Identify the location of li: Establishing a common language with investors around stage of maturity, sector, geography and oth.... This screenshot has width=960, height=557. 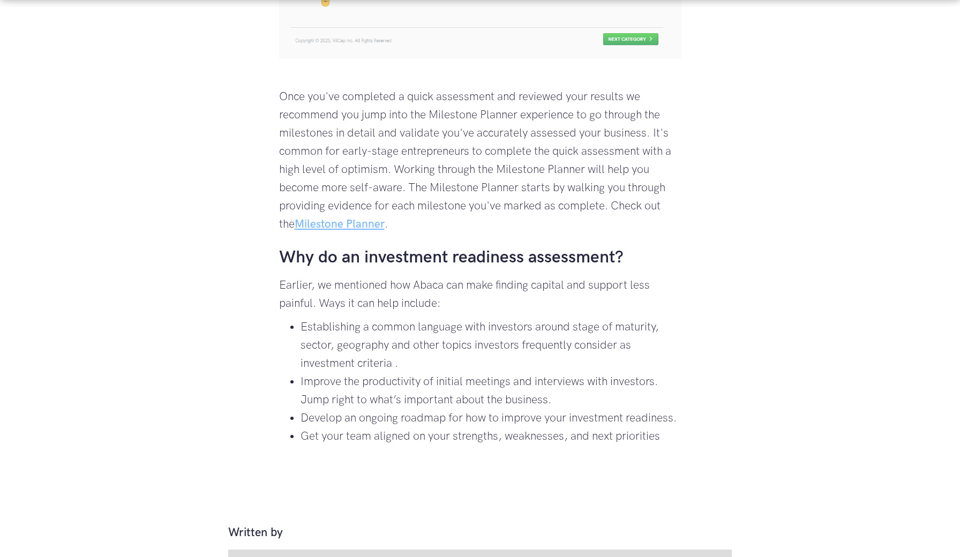
(491, 345).